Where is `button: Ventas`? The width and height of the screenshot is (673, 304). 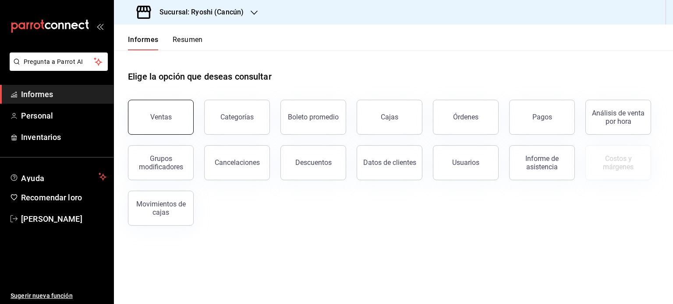 button: Ventas is located at coordinates (161, 117).